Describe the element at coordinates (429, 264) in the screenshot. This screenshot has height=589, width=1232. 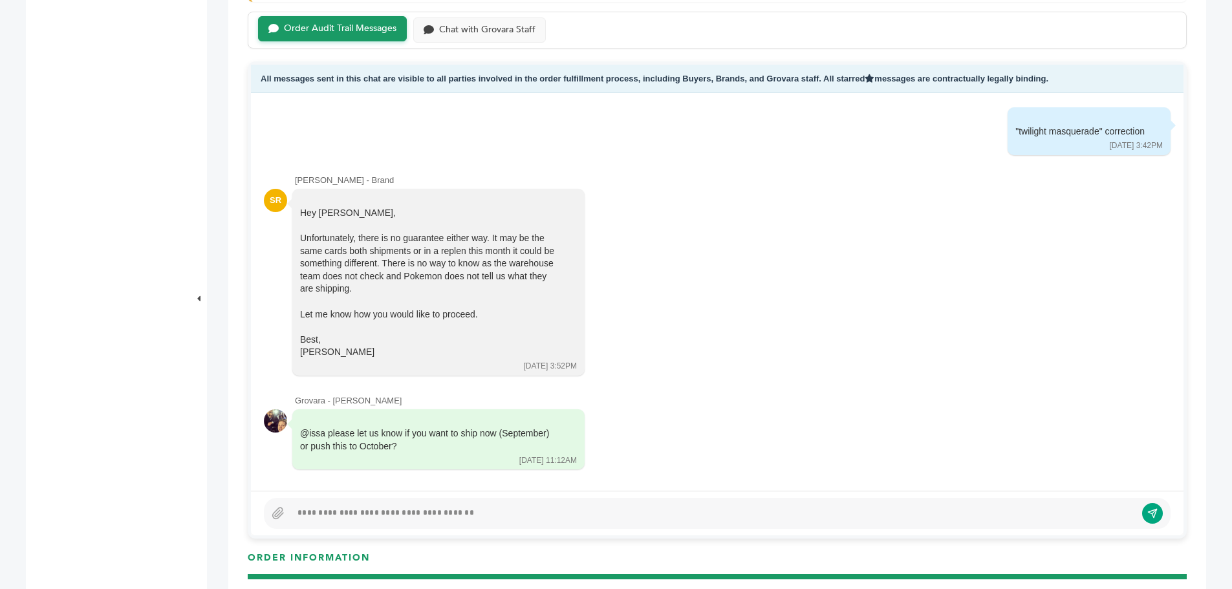
I see `div: Unfortunately, there is no guarantee either way. It may be the same cards both shipments or in a ...` at that location.